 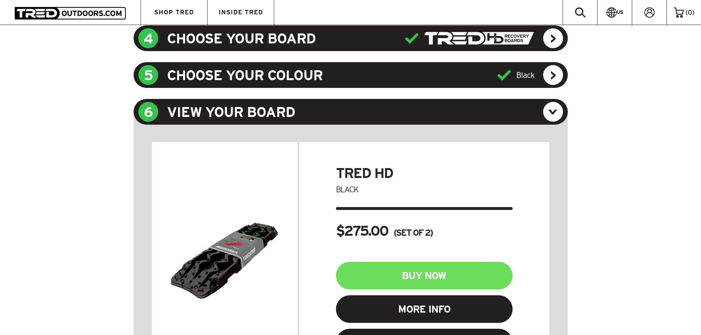 What do you see at coordinates (148, 75) in the screenshot?
I see `span: 5` at bounding box center [148, 75].